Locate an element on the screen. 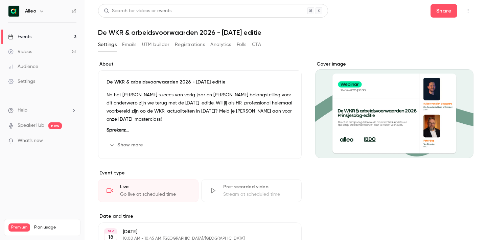  button: Show more is located at coordinates (127, 145).